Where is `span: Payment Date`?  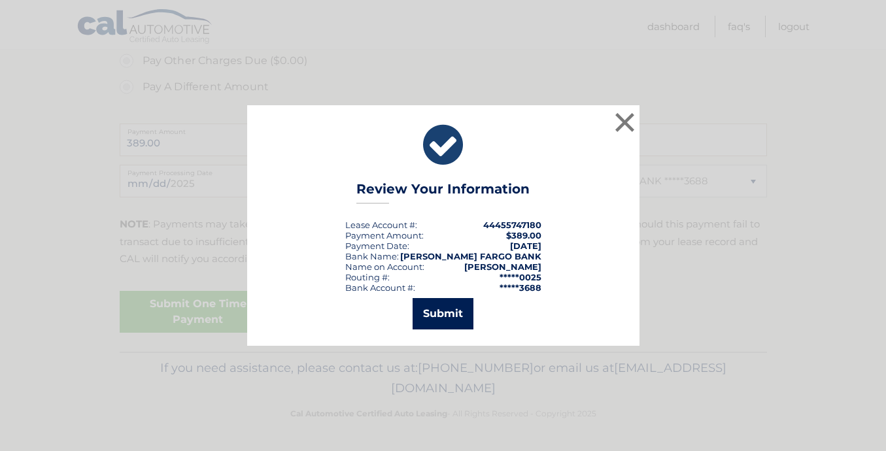 span: Payment Date is located at coordinates (376, 246).